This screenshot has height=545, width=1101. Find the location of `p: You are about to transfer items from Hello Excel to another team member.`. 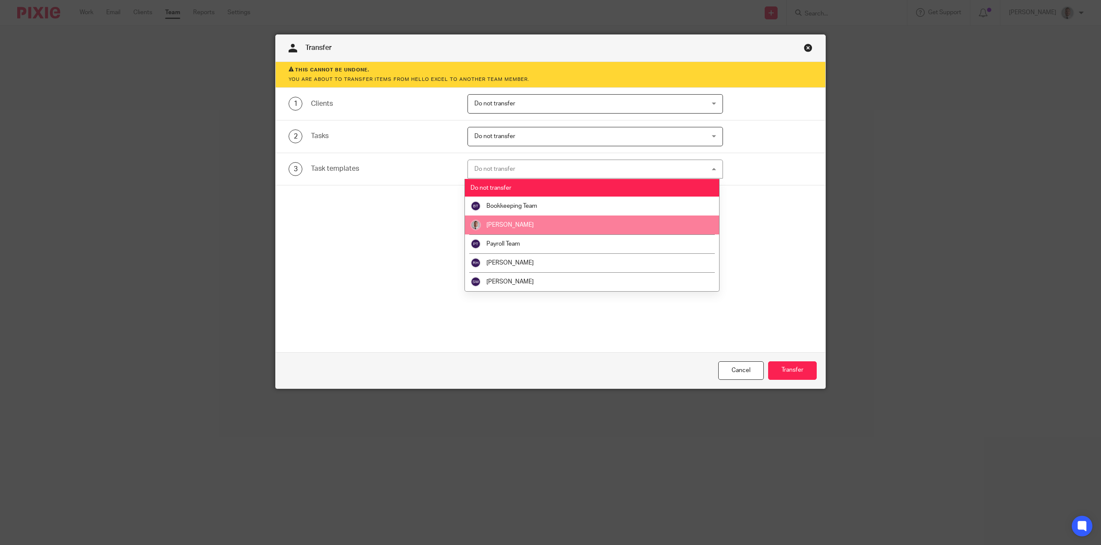

p: You are about to transfer items from Hello Excel to another team member. is located at coordinates (550, 79).